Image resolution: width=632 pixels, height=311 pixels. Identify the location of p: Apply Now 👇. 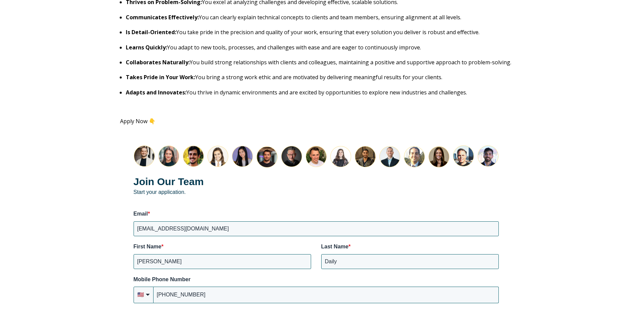
(316, 121).